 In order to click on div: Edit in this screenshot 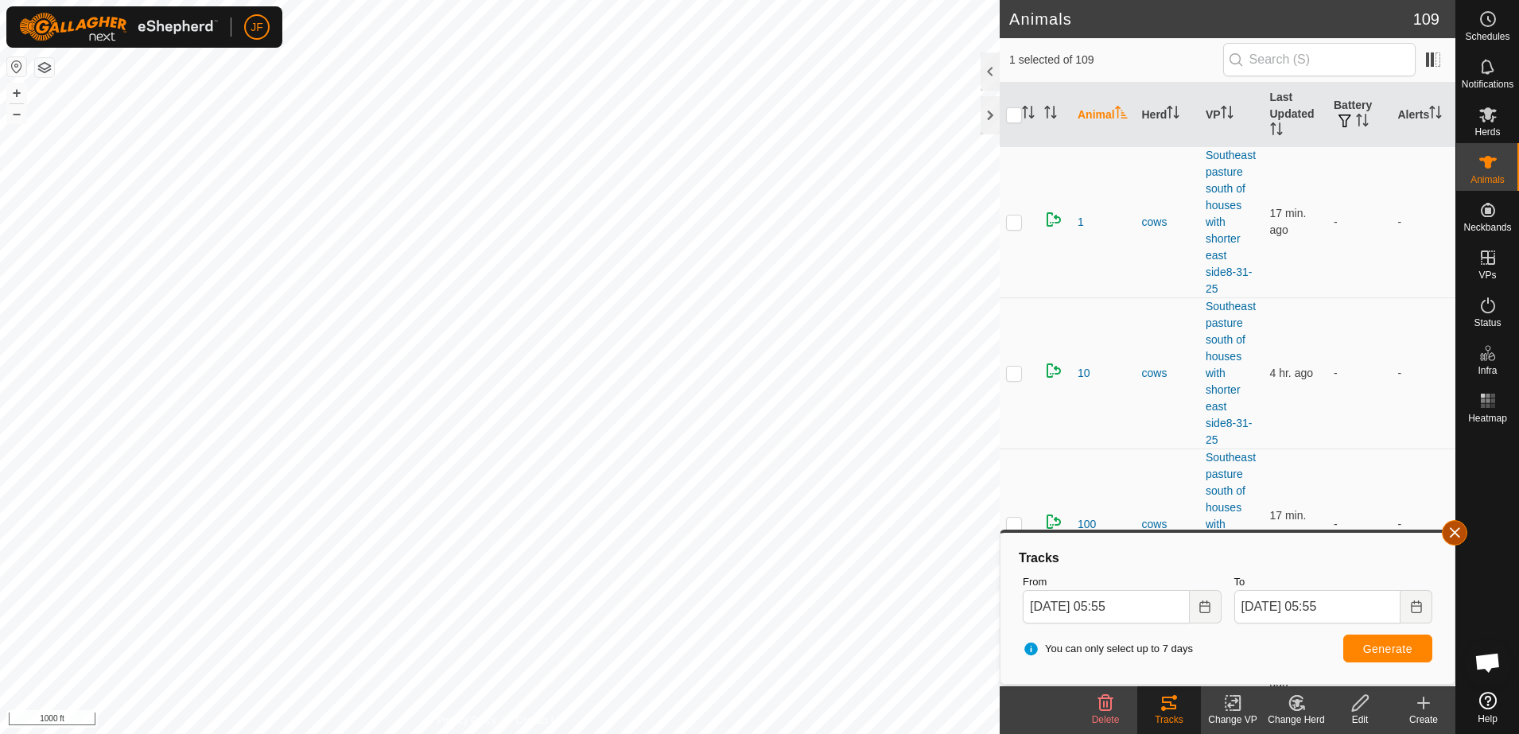, I will do `click(1360, 720)`.